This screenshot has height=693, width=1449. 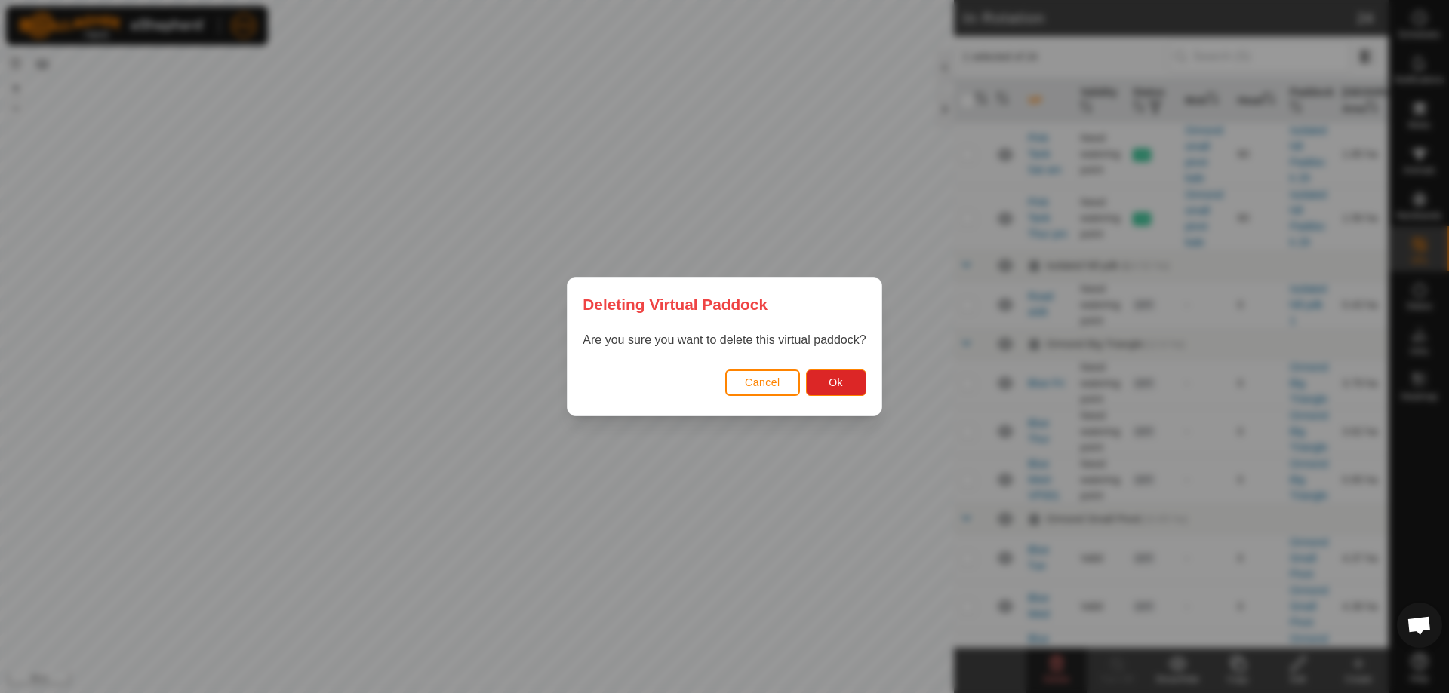 I want to click on button: Ok, so click(x=836, y=383).